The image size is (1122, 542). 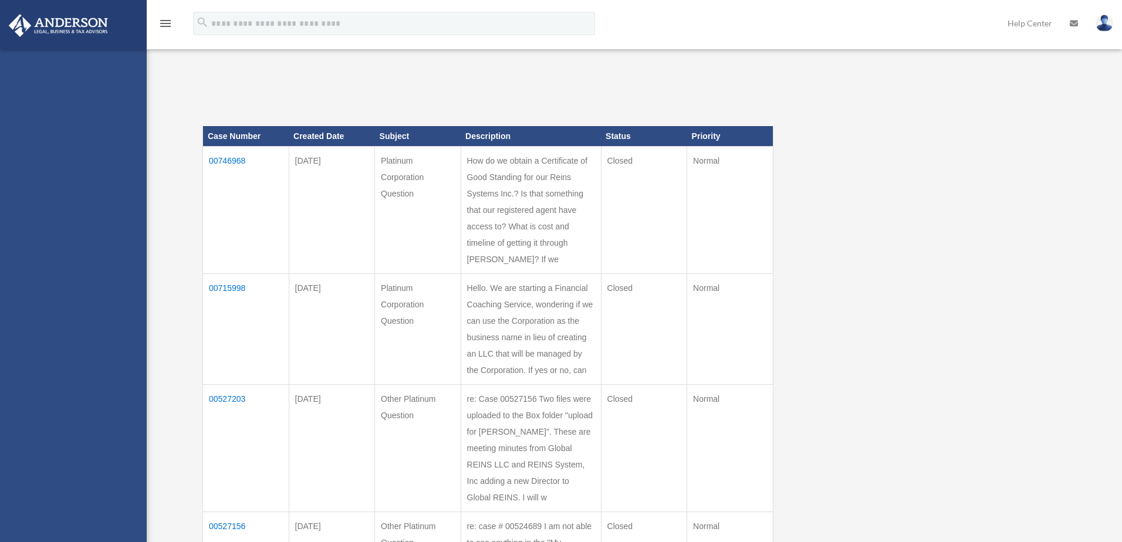 What do you see at coordinates (418, 136) in the screenshot?
I see `th: Subject` at bounding box center [418, 136].